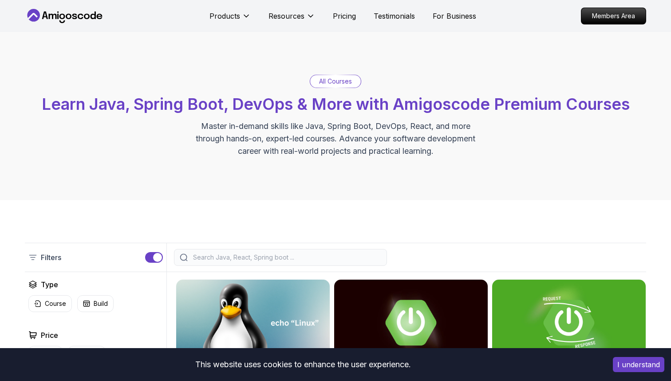 The image size is (671, 381). Describe the element at coordinates (345, 16) in the screenshot. I see `p: Pricing` at that location.